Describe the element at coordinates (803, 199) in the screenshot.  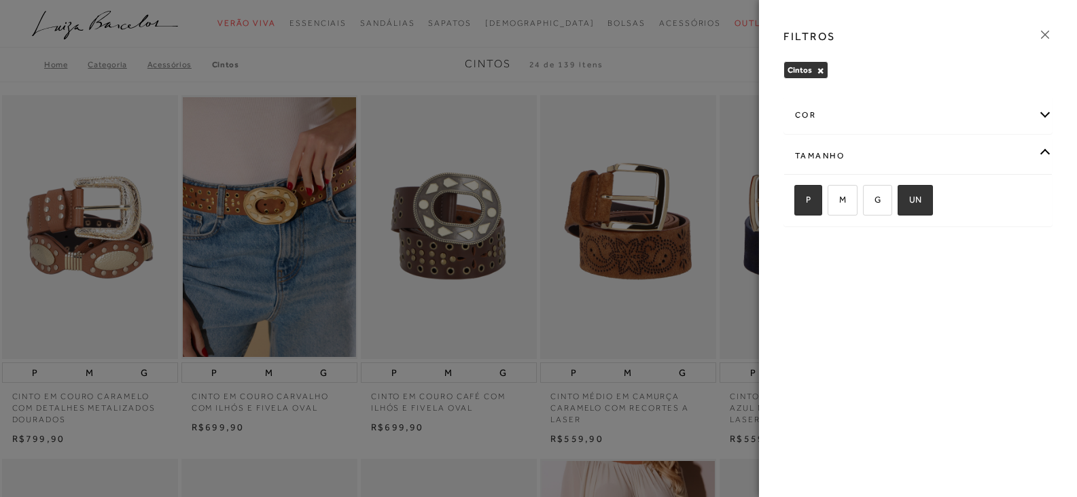
I see `span: P` at that location.